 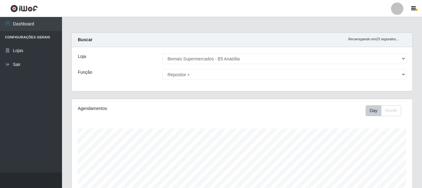 I want to click on button: Day, so click(x=373, y=111).